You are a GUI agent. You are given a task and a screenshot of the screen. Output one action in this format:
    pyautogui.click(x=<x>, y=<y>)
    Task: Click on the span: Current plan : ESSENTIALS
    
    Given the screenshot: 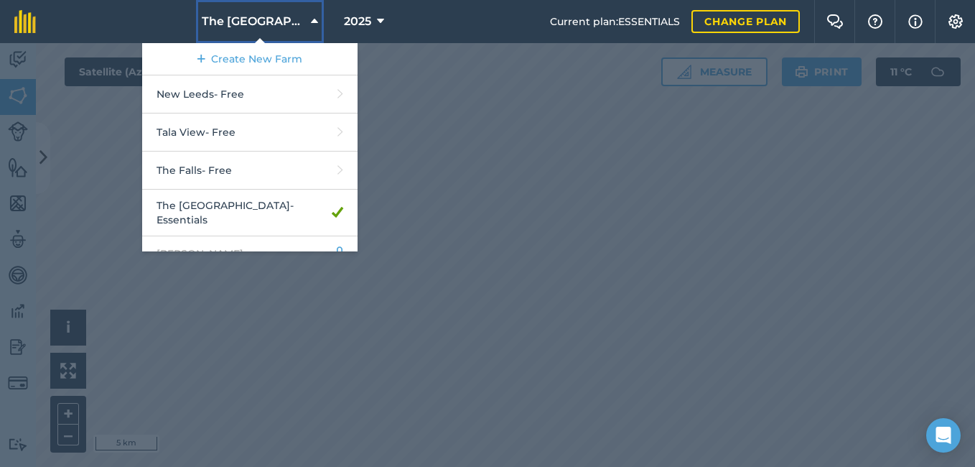 What is the action you would take?
    pyautogui.click(x=615, y=22)
    